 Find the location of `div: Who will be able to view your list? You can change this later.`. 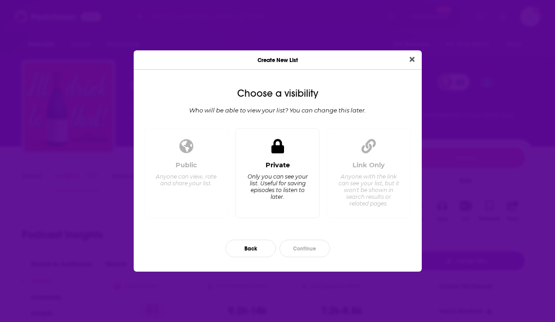

div: Who will be able to view your list? You can change this later. is located at coordinates (278, 110).